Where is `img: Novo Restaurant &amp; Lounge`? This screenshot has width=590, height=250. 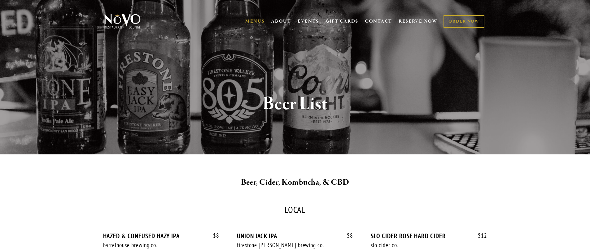 img: Novo Restaurant &amp; Lounge is located at coordinates (122, 21).